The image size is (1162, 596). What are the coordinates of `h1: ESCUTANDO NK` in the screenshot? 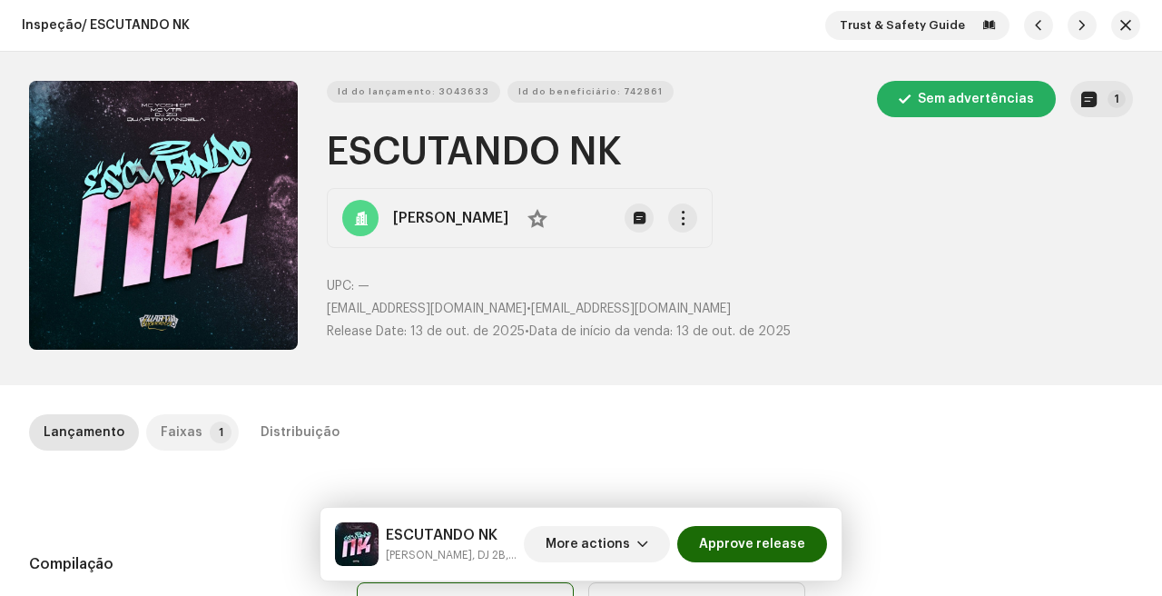 It's located at (730, 153).